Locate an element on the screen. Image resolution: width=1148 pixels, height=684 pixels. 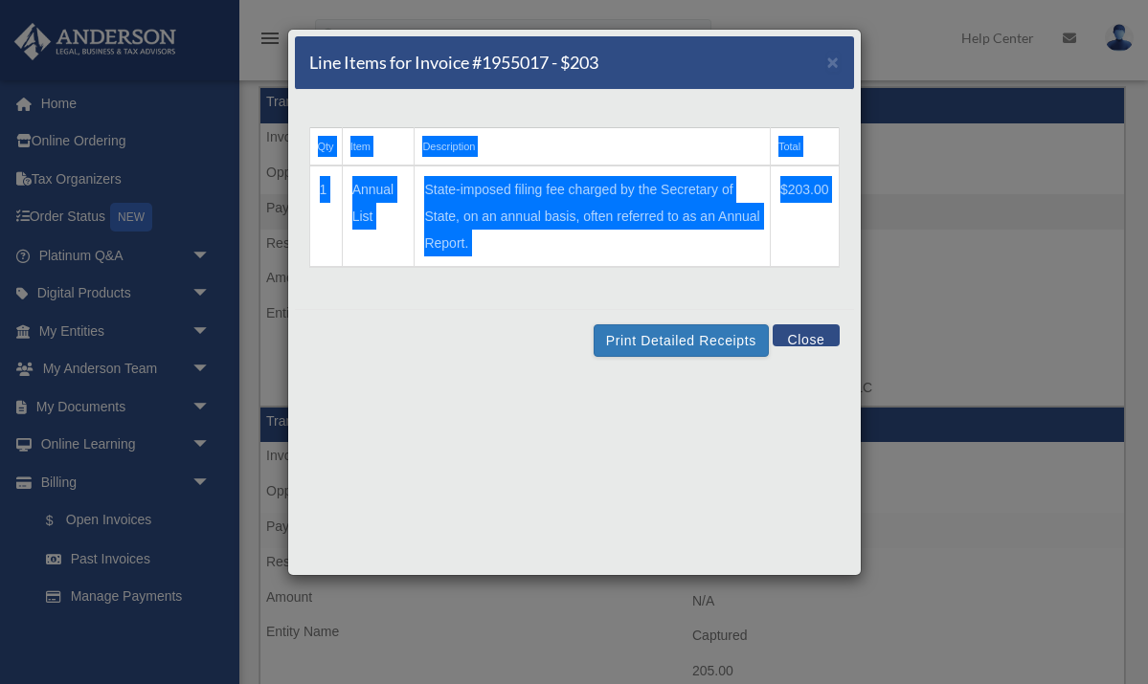
td: 1 is located at coordinates (325, 216).